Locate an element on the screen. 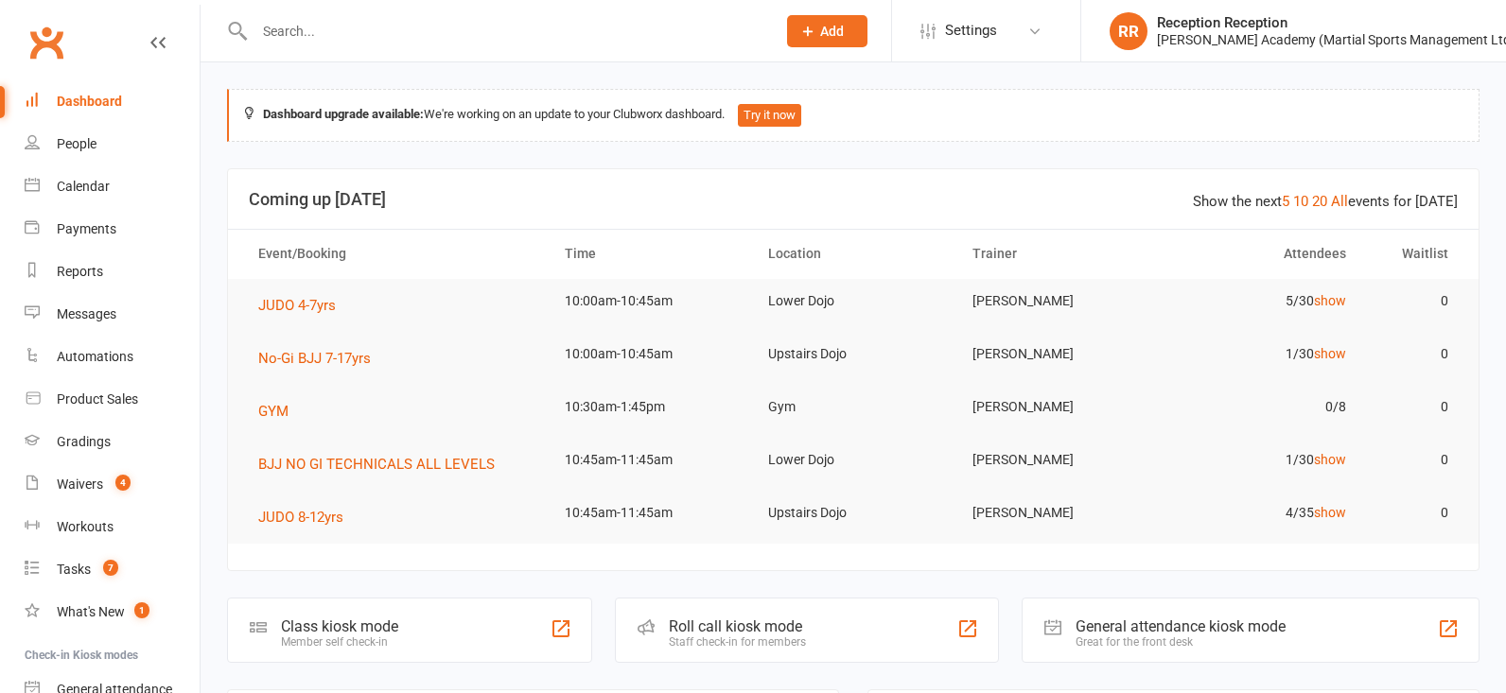 Image resolution: width=1506 pixels, height=693 pixels. div: Reports is located at coordinates (79, 271).